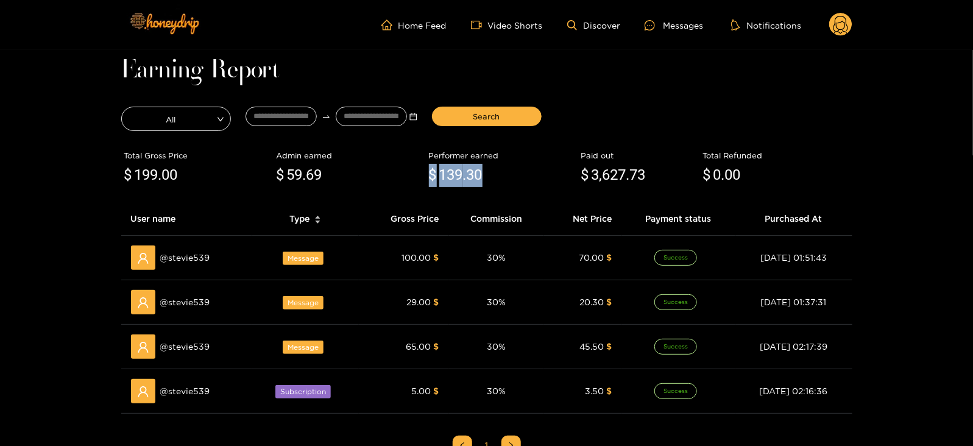 Image resolution: width=973 pixels, height=446 pixels. What do you see at coordinates (299, 219) in the screenshot?
I see `span: Type` at bounding box center [299, 219].